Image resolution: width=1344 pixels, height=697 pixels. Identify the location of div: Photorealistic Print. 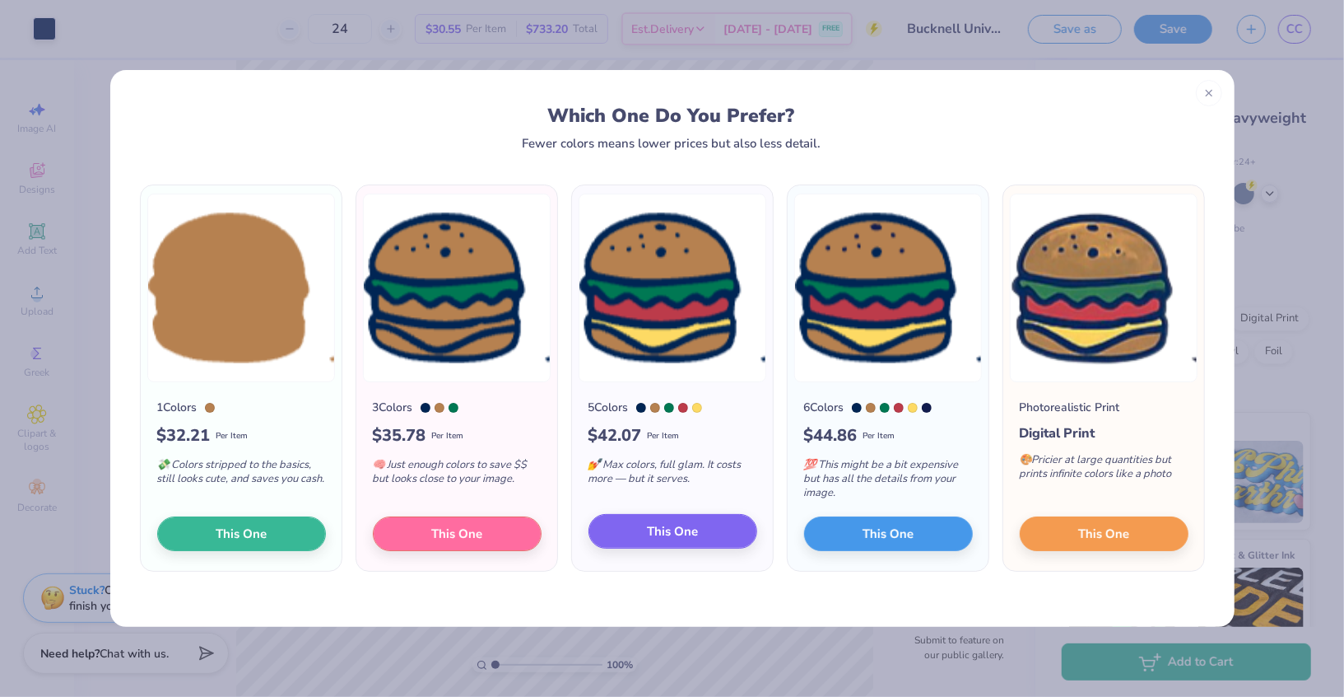
(1070, 407).